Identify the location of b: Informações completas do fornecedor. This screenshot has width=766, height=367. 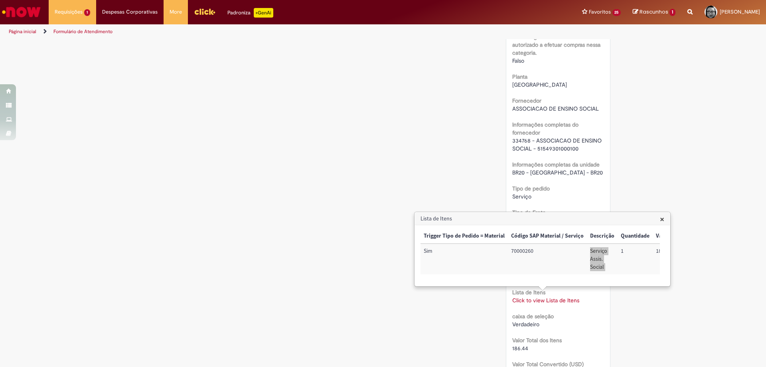
(545, 128).